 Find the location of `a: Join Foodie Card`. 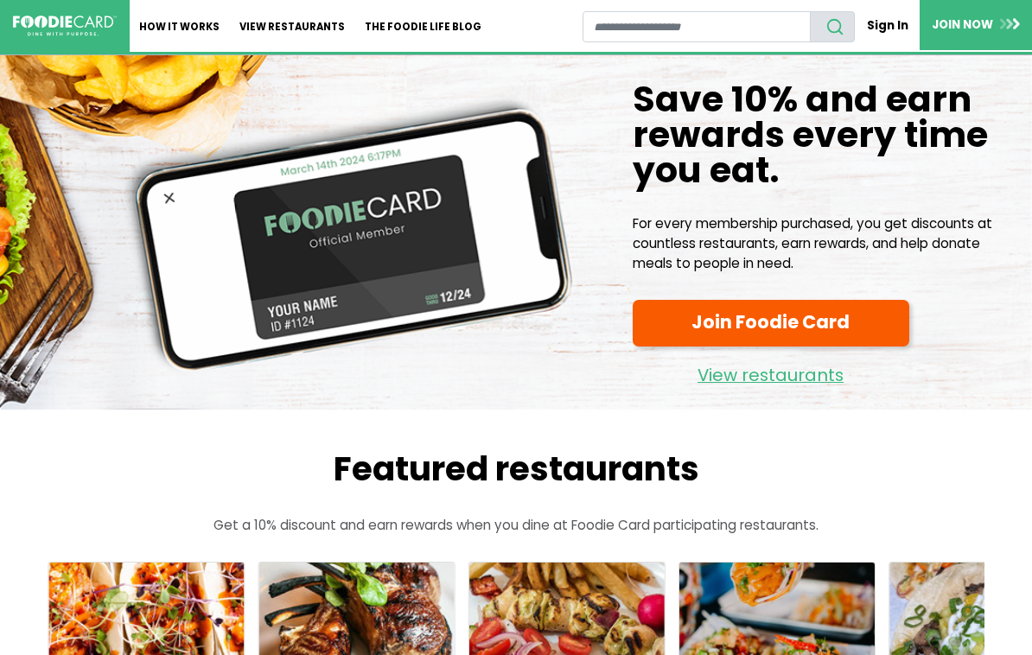

a: Join Foodie Card is located at coordinates (771, 323).